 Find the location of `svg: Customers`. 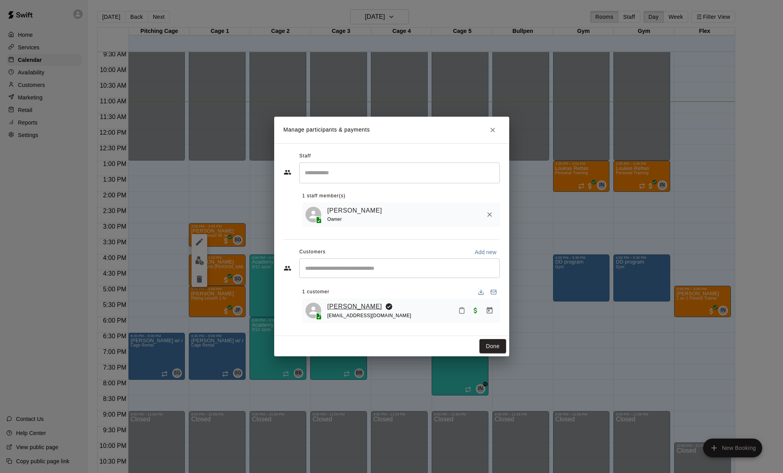

svg: Customers is located at coordinates (288, 268).